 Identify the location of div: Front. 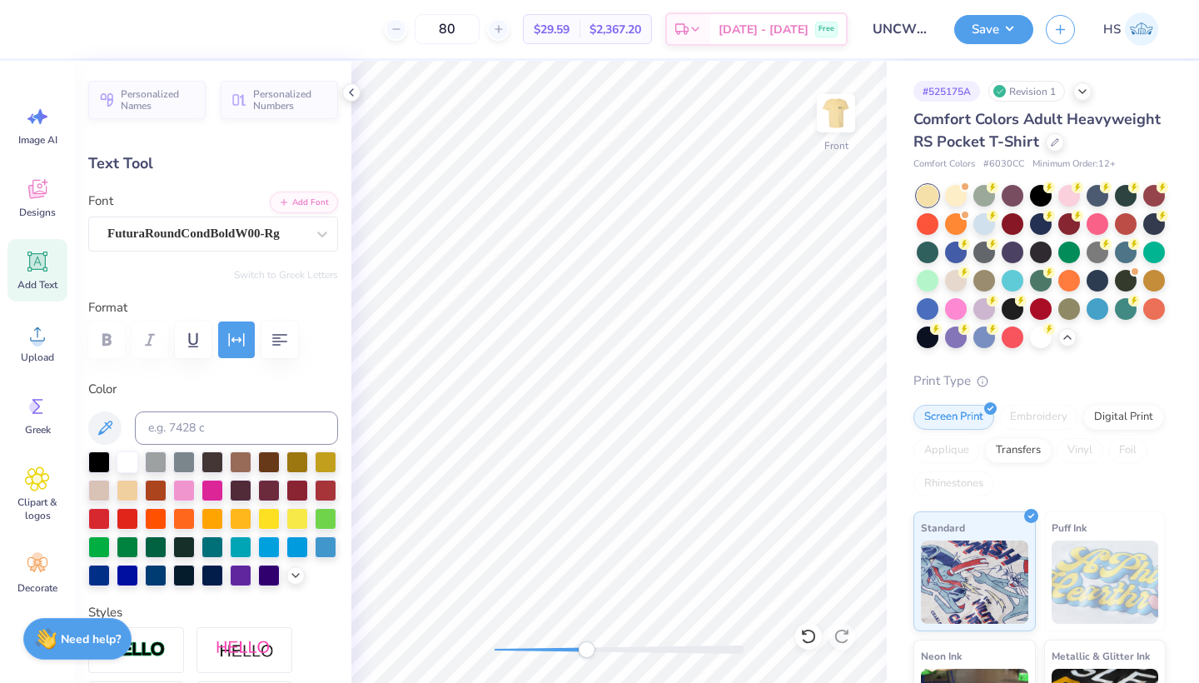
(836, 146).